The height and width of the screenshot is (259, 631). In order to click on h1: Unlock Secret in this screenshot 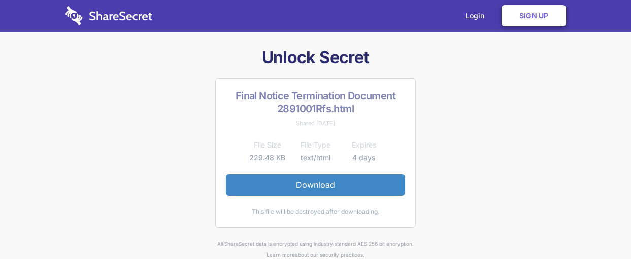, I will do `click(316, 57)`.